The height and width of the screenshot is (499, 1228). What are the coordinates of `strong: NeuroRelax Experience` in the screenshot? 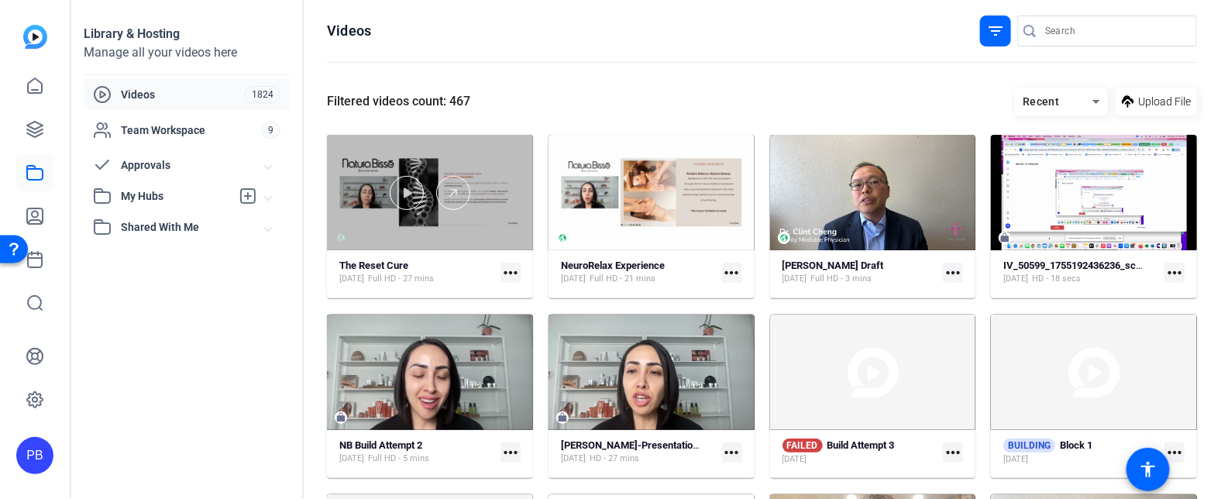 It's located at (613, 265).